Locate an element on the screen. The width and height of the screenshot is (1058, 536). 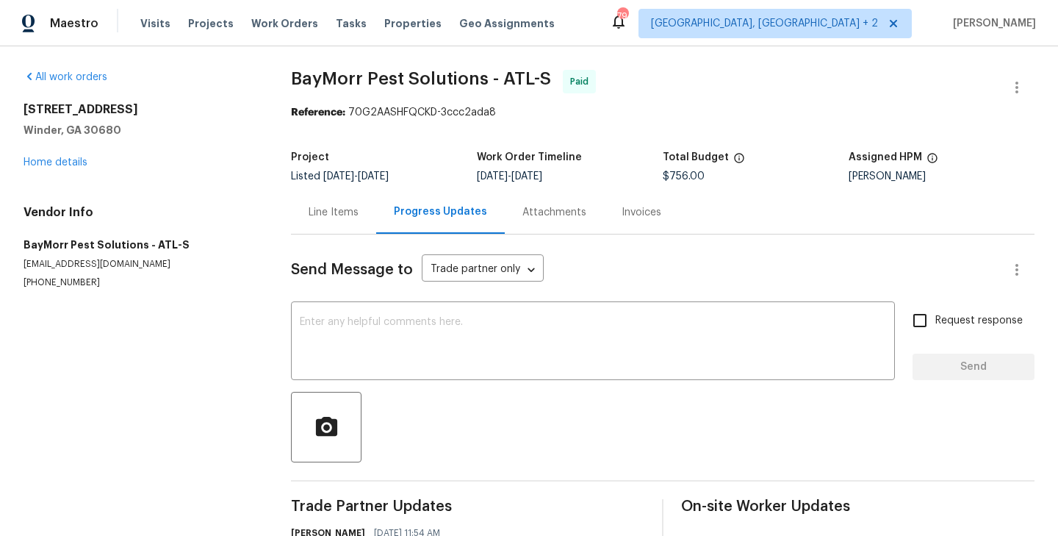
span: $756.00 is located at coordinates (683, 176).